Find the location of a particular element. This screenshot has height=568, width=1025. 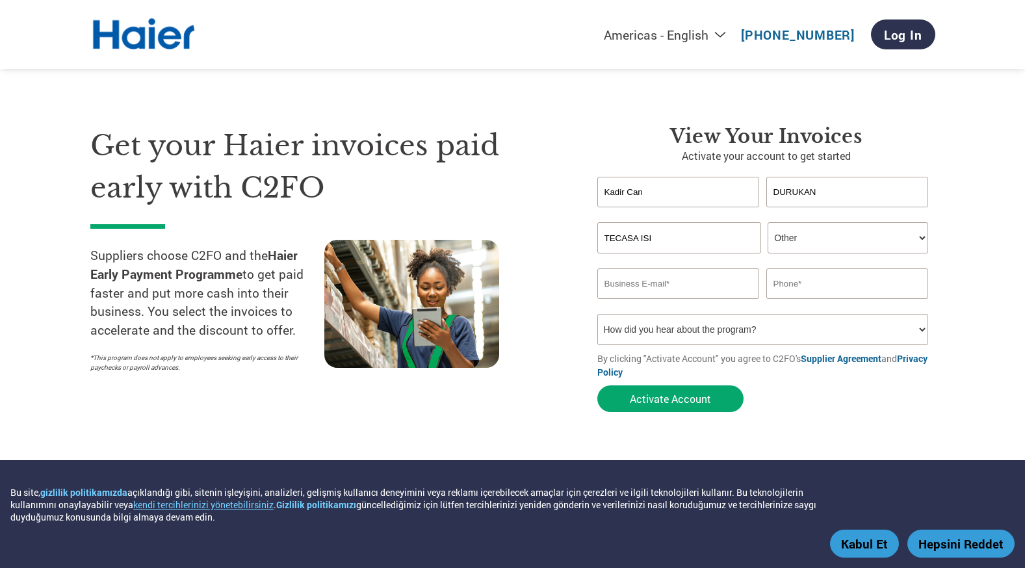

button: Activate Account is located at coordinates (670, 398).